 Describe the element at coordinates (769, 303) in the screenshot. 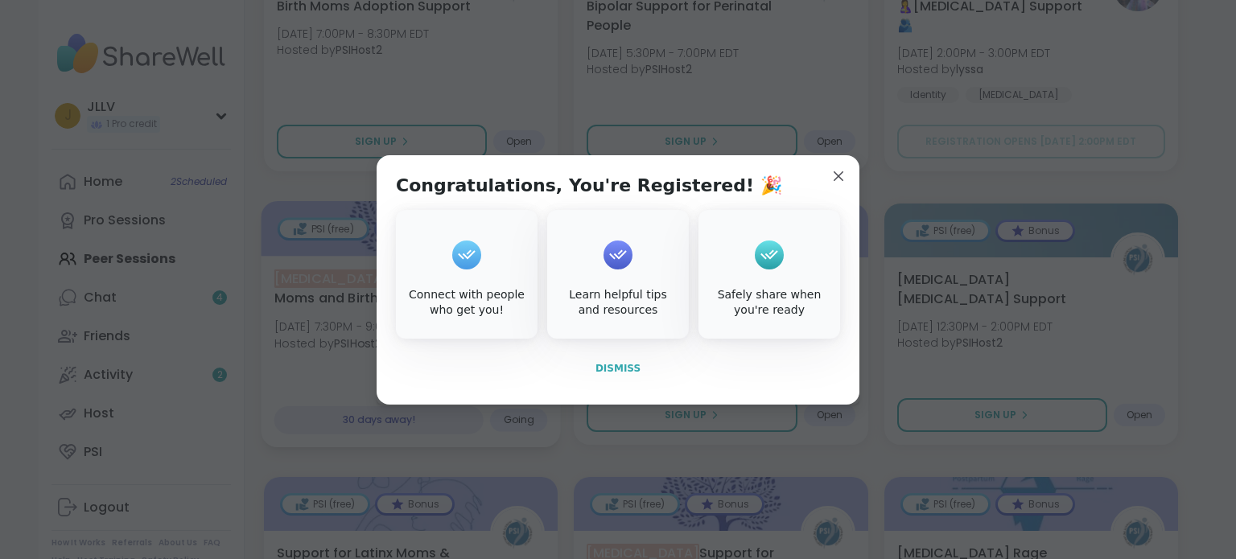

I see `div: Safely share when you're ready` at that location.